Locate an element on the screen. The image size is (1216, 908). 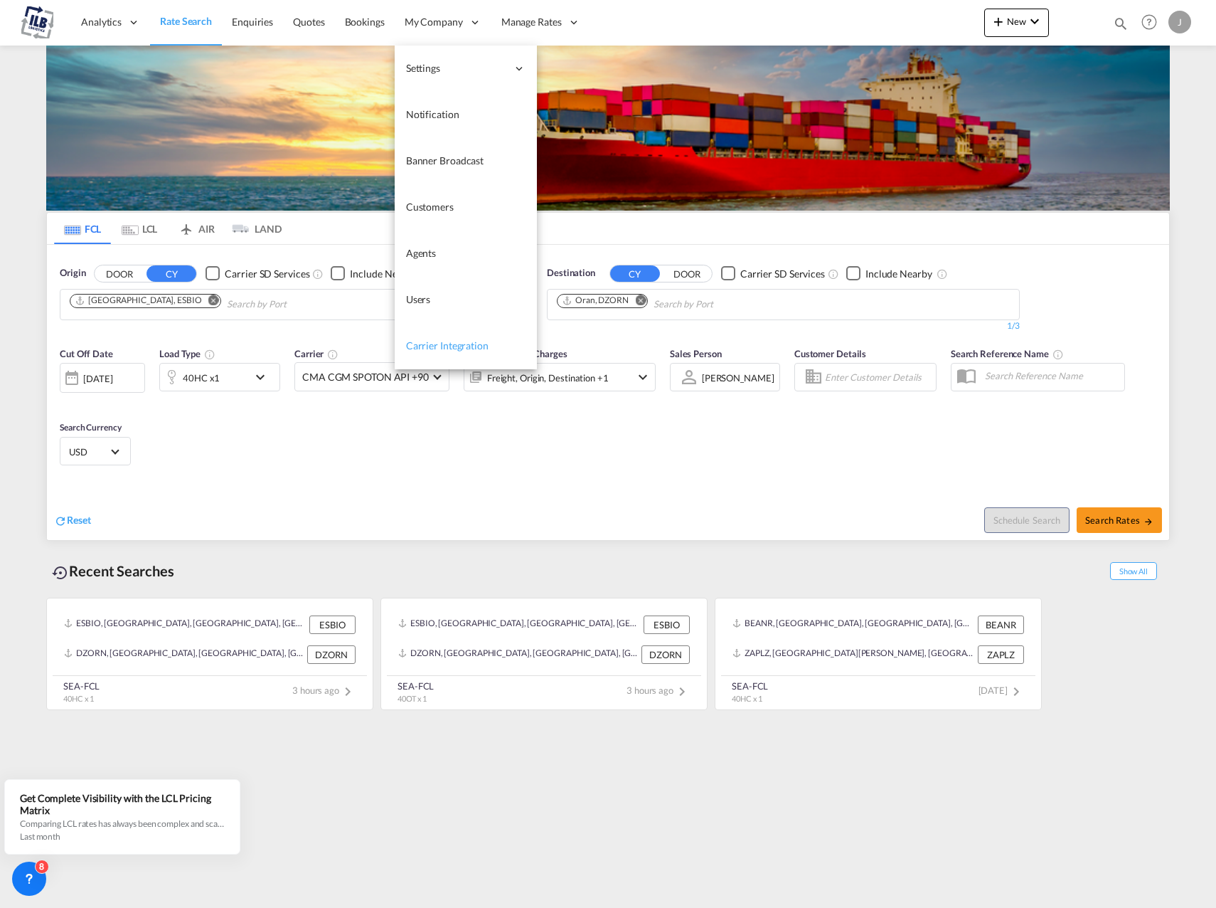
md-pagination-wrapper: Use the left and right arrow keys to navigate between tabs is located at coordinates (168, 228).